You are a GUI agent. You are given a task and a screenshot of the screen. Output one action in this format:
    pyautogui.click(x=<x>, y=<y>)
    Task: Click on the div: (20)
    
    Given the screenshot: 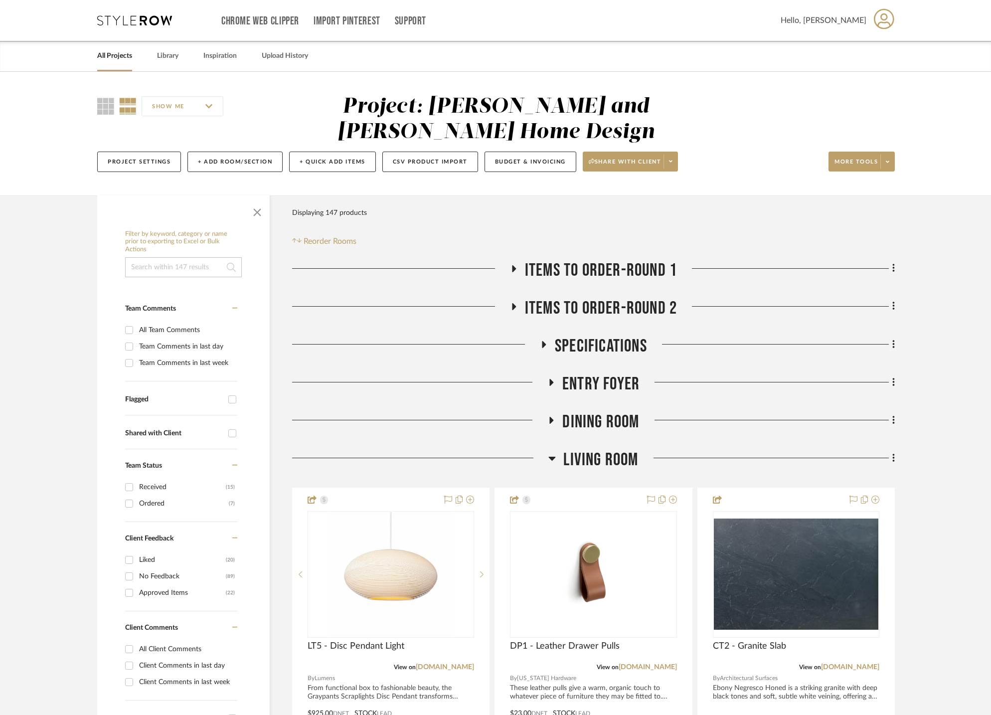 What is the action you would take?
    pyautogui.click(x=230, y=560)
    